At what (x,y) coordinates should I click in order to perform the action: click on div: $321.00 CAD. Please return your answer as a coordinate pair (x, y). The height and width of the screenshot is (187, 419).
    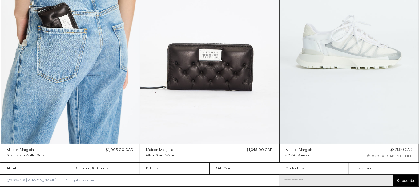
    Looking at the image, I should click on (401, 150).